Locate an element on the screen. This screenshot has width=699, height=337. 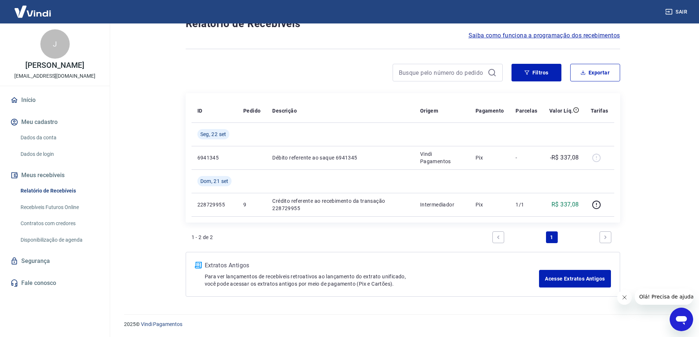
p: Tarifas is located at coordinates (599, 111).